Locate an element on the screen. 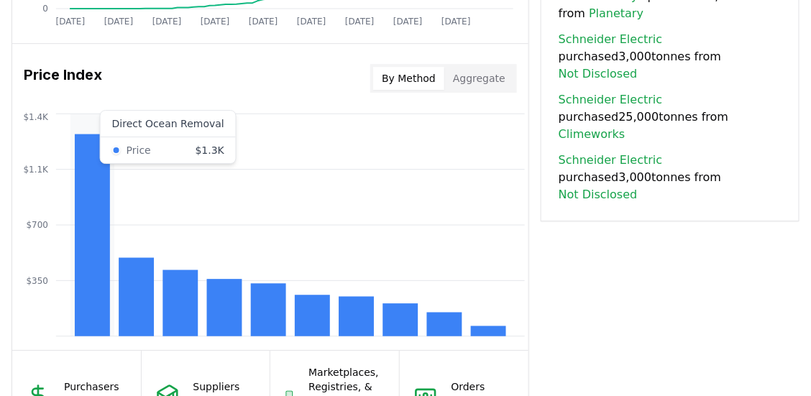 The height and width of the screenshot is (396, 811). tspan: $350 is located at coordinates (37, 281).